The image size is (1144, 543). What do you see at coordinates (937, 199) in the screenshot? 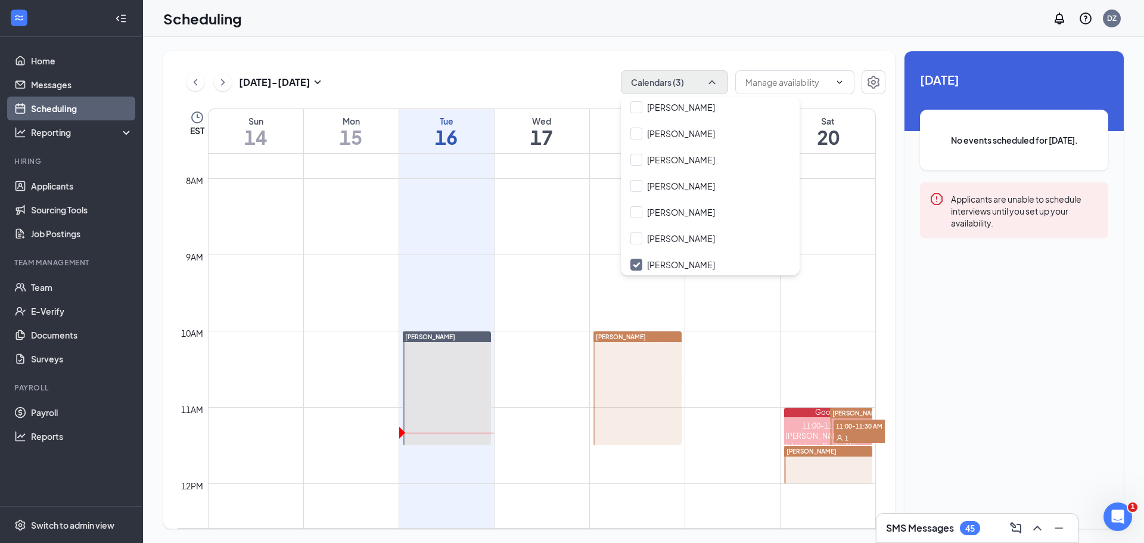
I see `svg: Error` at bounding box center [937, 199].